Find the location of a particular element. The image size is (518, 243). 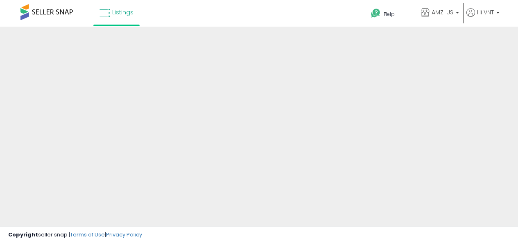

a: Help is located at coordinates (389, 14).